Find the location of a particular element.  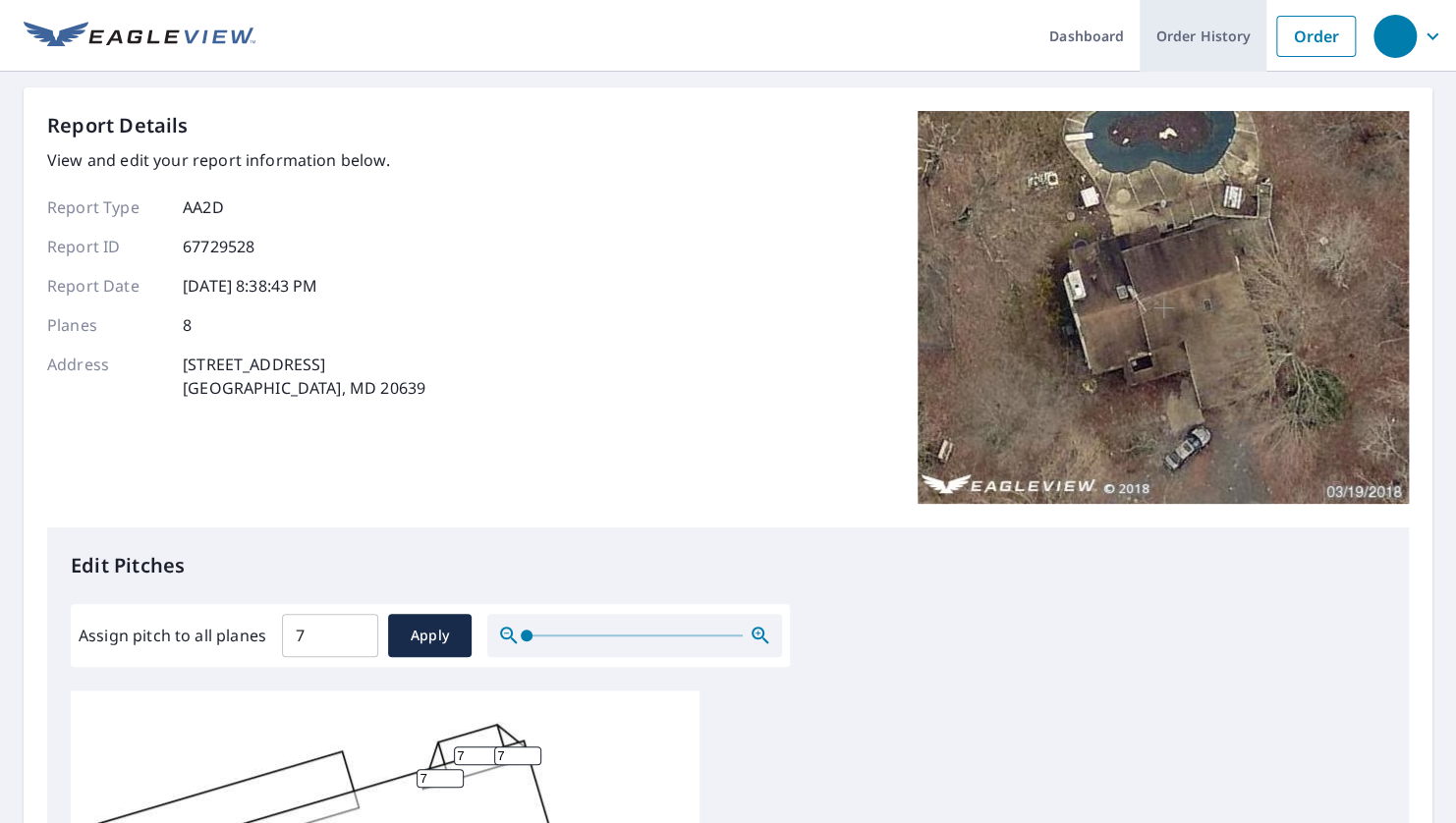

p: View and edit your report information below. is located at coordinates (235, 160).